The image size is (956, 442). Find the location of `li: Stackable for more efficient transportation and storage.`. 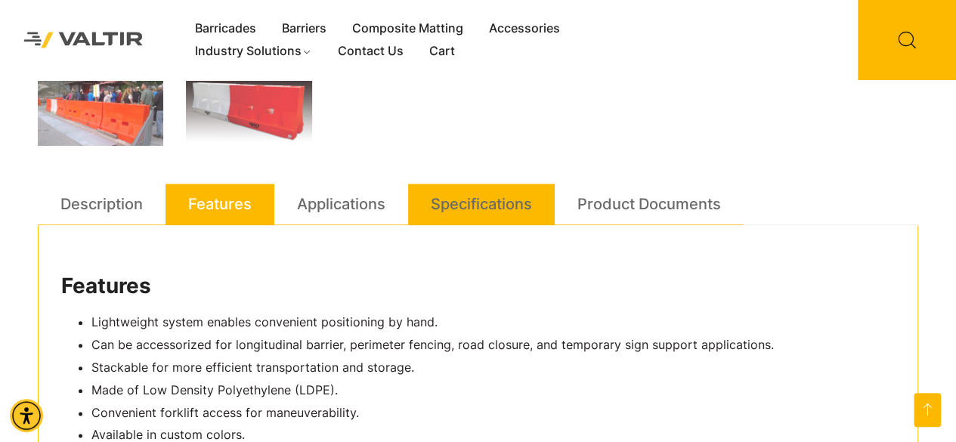

li: Stackable for more efficient transportation and storage. is located at coordinates (493, 368).